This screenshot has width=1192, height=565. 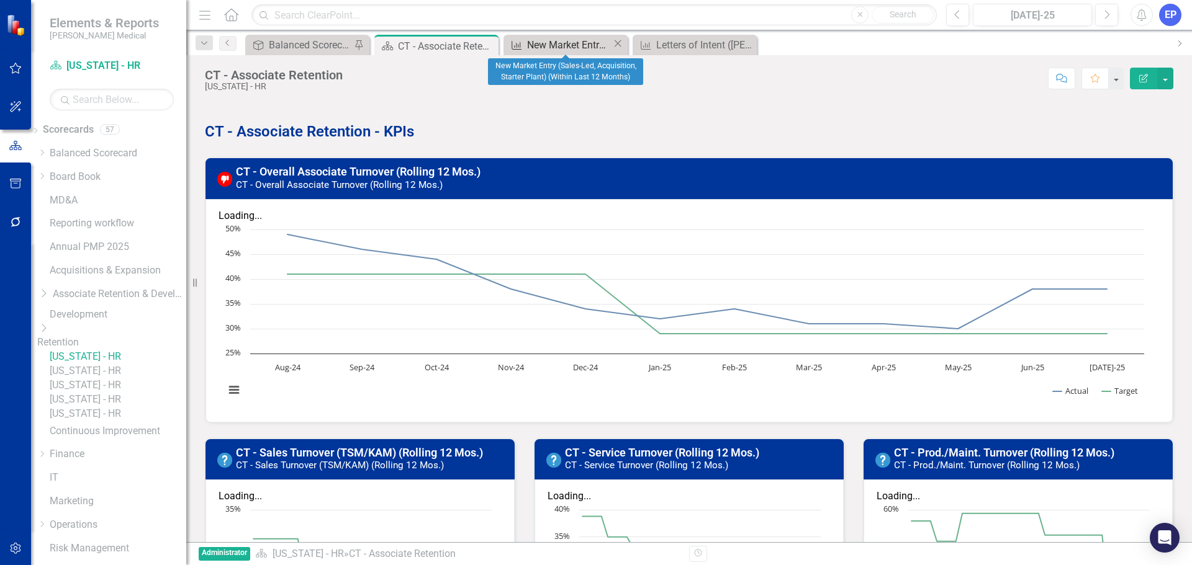 What do you see at coordinates (662, 452) in the screenshot?
I see `a: CT - Service Turnover (Rolling 12 Mos.)` at bounding box center [662, 452].